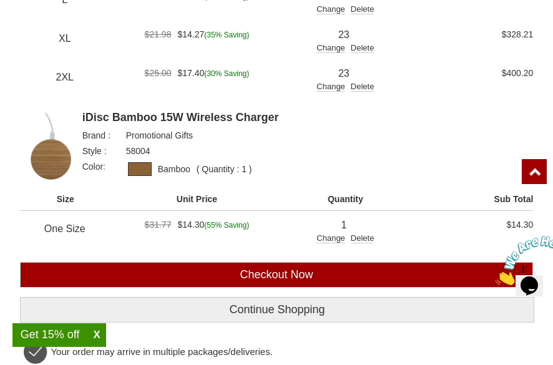 Image resolution: width=553 pixels, height=365 pixels. What do you see at coordinates (308, 136) in the screenshot?
I see `div: Brand is Promotional Gifts` at bounding box center [308, 136].